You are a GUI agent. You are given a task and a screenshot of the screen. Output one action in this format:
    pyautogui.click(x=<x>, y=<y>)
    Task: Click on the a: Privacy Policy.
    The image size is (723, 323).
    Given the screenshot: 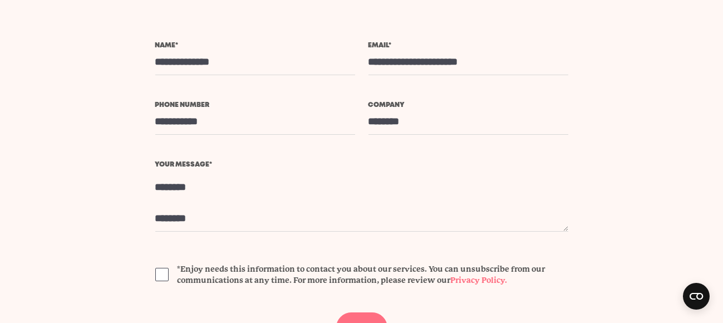 What is the action you would take?
    pyautogui.click(x=479, y=280)
    